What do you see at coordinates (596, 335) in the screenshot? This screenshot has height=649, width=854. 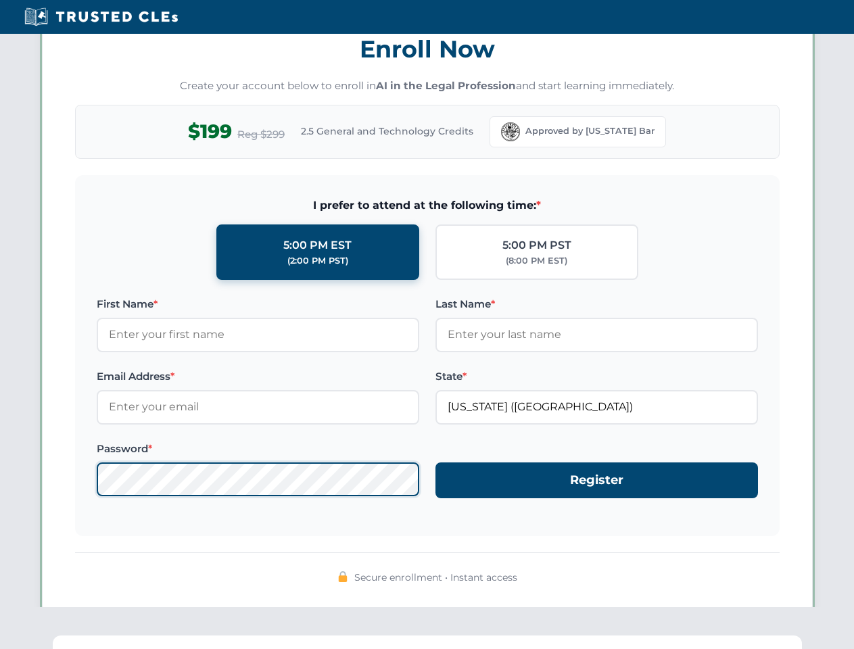 I see `input: Enter your last name` at bounding box center [596, 335].